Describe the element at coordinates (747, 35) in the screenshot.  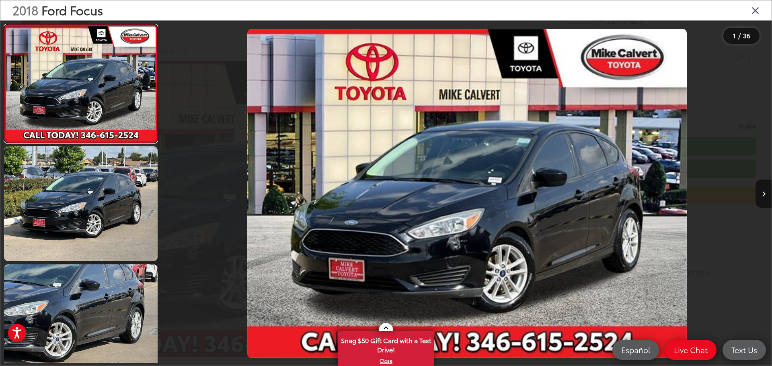
I see `span: 36` at that location.